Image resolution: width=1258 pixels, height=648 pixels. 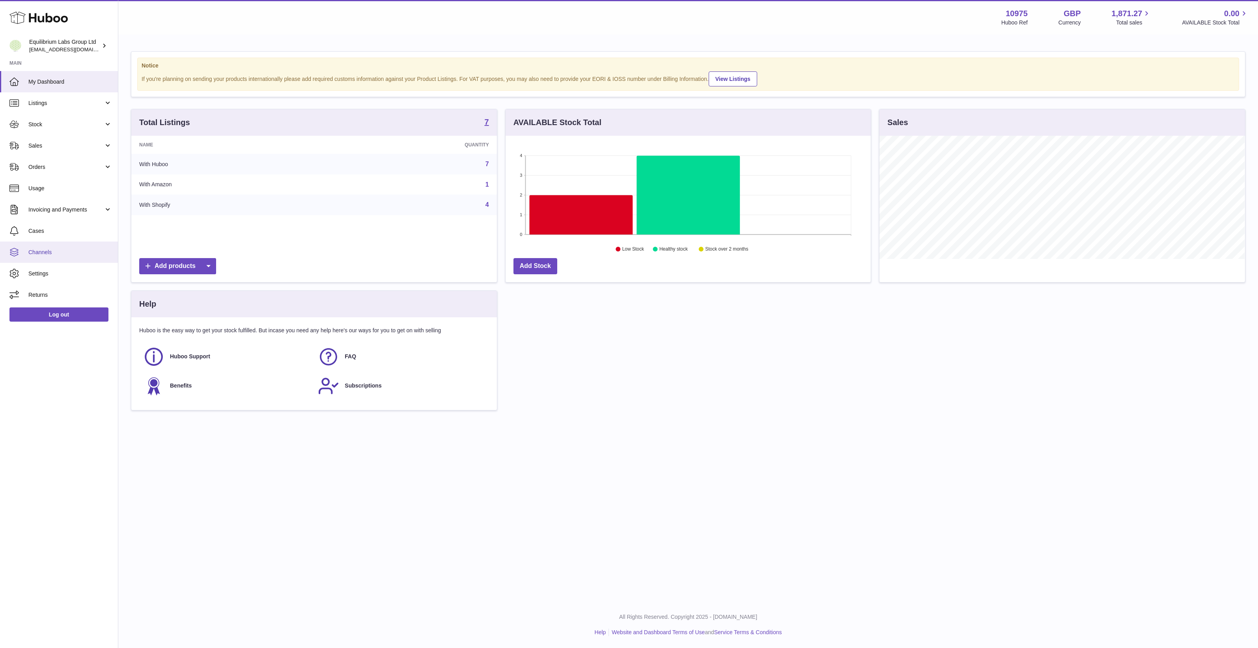 I want to click on h3: AVAILABLE Stock Total, so click(x=557, y=122).